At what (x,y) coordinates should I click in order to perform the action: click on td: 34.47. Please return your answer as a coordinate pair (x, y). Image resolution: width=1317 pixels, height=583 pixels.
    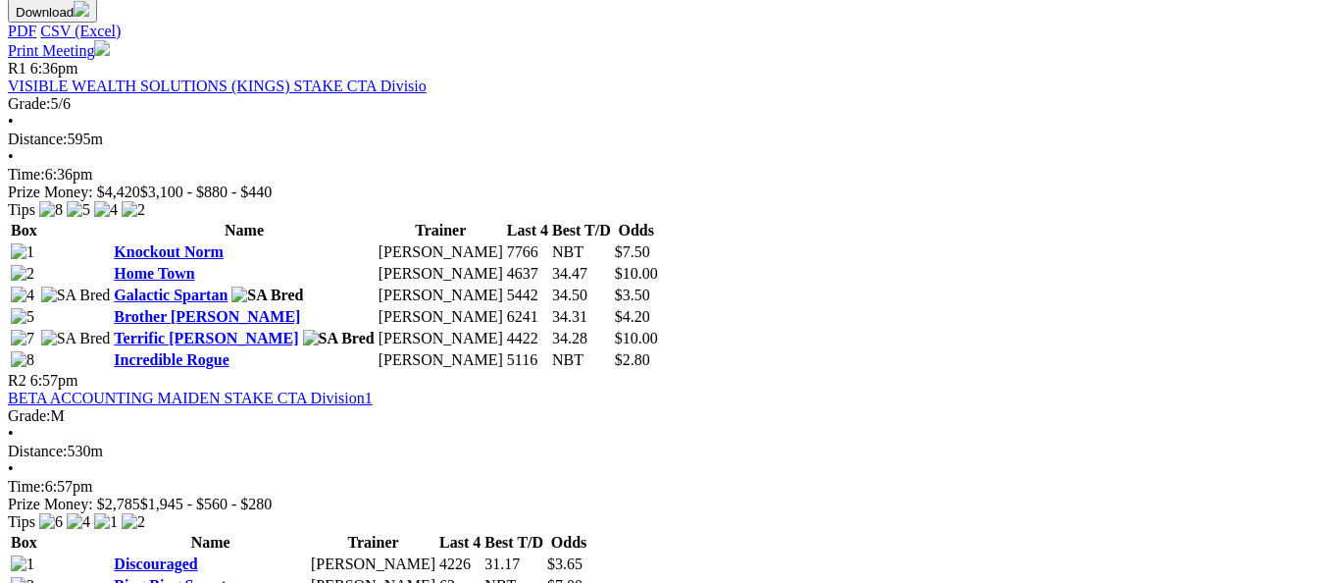
    Looking at the image, I should click on (582, 274).